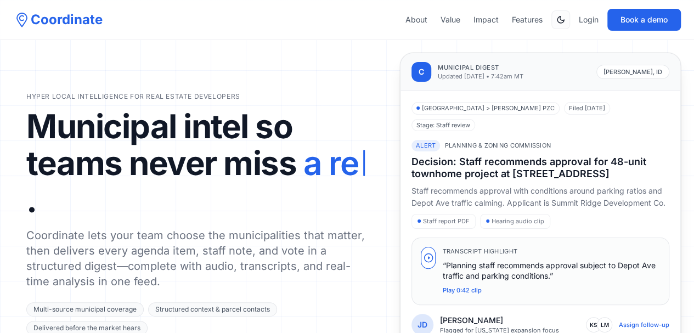 The height and width of the screenshot is (333, 694). I want to click on span: Multi-source municipal coverage, so click(85, 309).